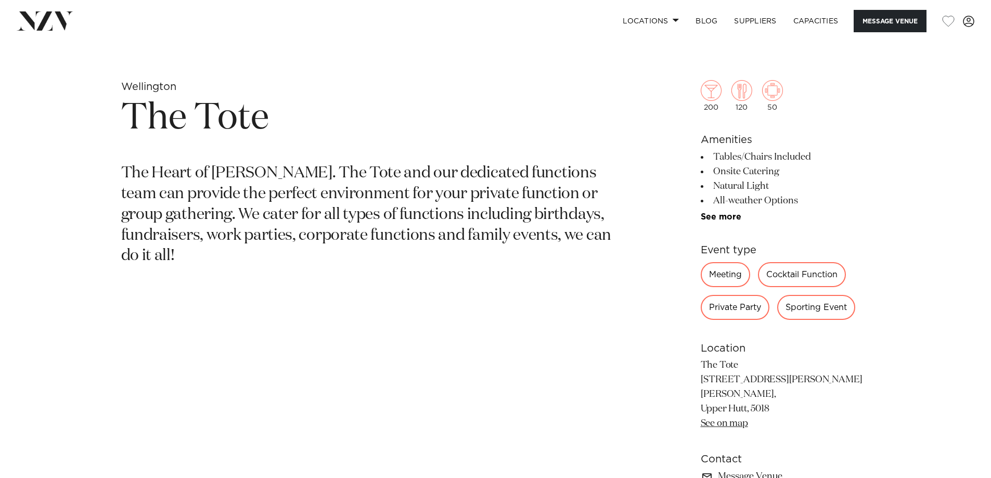  What do you see at coordinates (890, 21) in the screenshot?
I see `button: Message Venue` at bounding box center [890, 21].